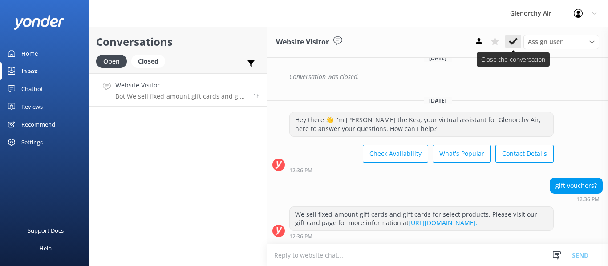 The image size is (608, 266). I want to click on a: Closed, so click(150, 61).